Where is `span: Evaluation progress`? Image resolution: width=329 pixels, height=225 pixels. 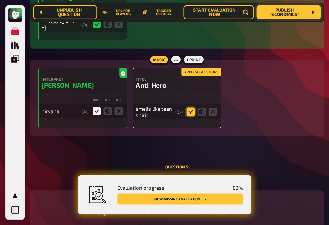
span: Evaluation progress is located at coordinates (141, 188).